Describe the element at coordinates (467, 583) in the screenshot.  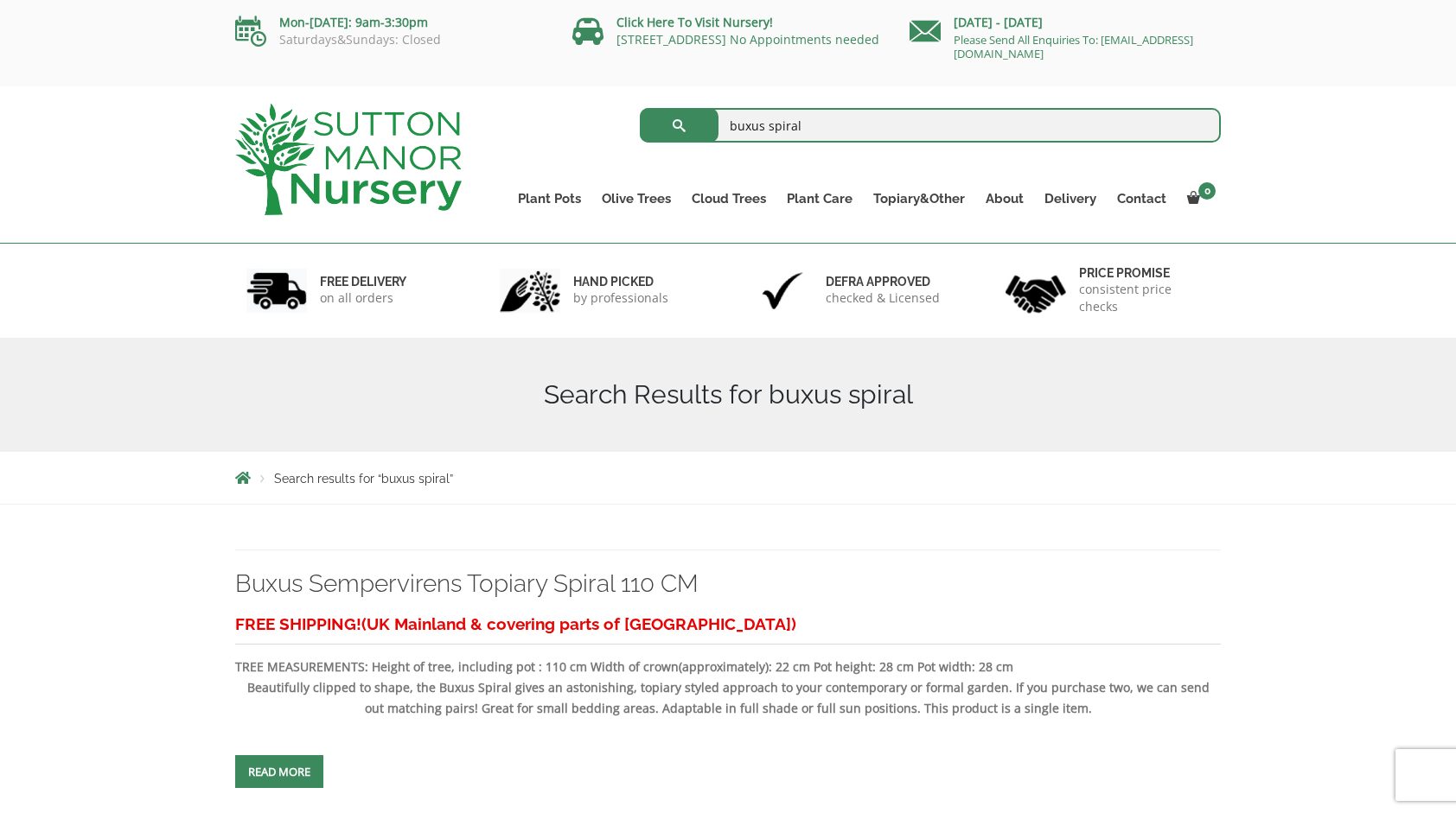
I see `a: Buxus Sempervirens Topiary Spiral 110 CM` at that location.